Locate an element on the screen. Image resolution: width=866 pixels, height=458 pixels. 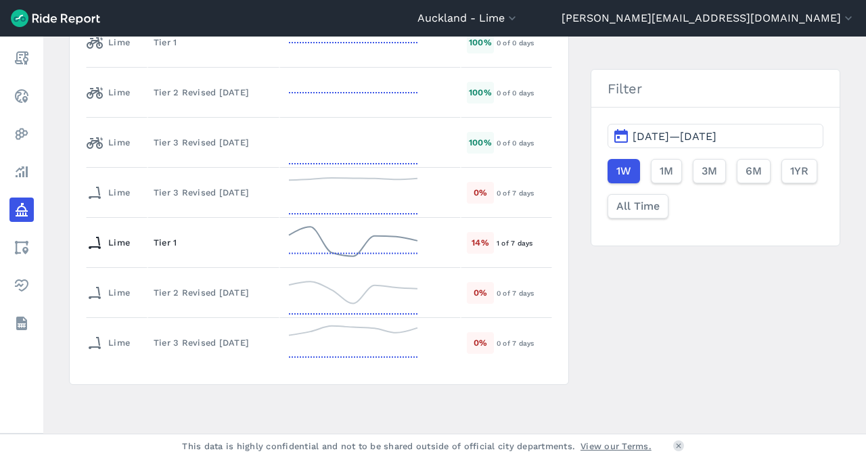
a: Policy is located at coordinates (22, 210).